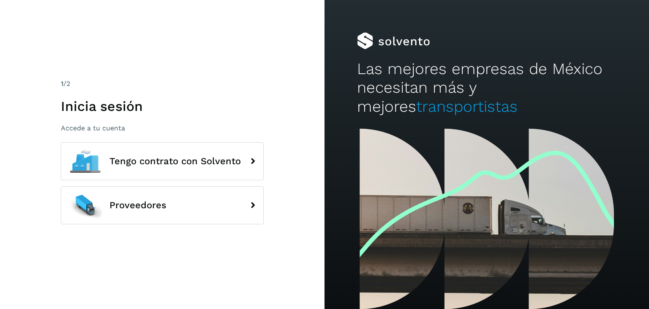 The width and height of the screenshot is (649, 309). I want to click on h2: Las mejores empresas de México necesitan más y mejores, so click(487, 88).